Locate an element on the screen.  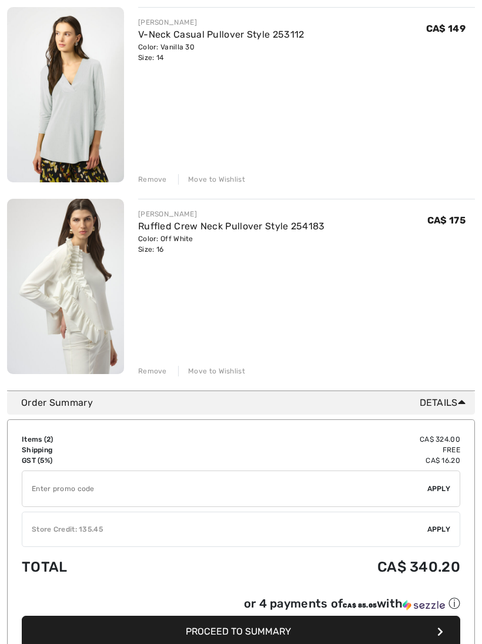
td: Shipping is located at coordinates (99, 450).